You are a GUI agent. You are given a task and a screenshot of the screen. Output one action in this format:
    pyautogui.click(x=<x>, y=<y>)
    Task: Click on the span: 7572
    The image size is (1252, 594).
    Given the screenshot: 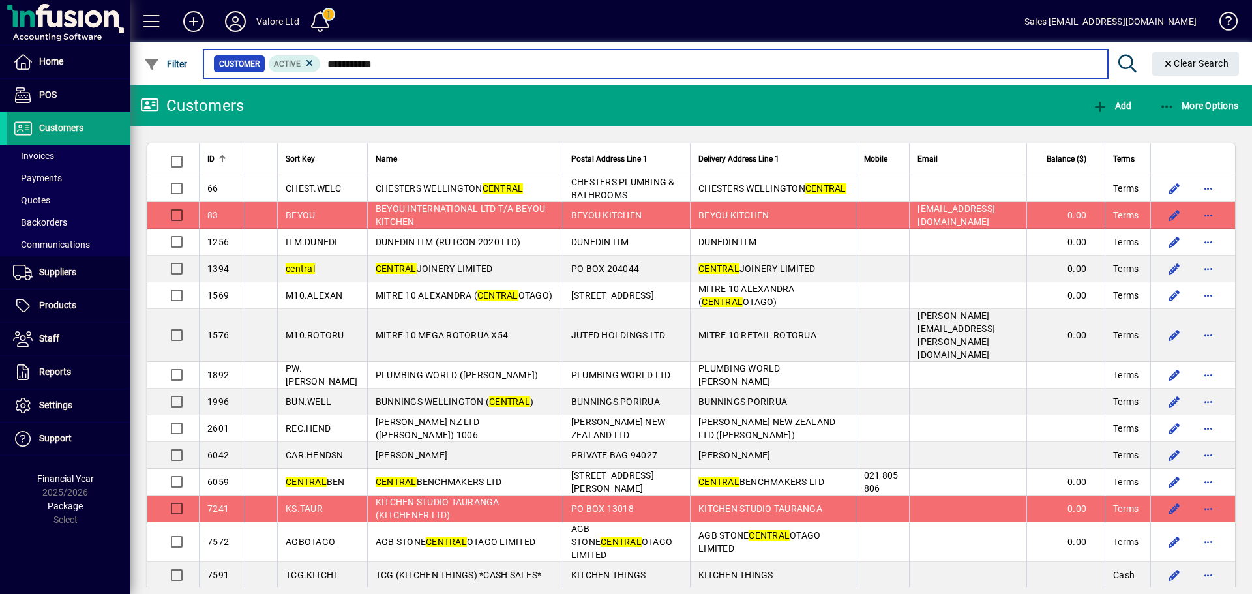 What is the action you would take?
    pyautogui.click(x=218, y=542)
    